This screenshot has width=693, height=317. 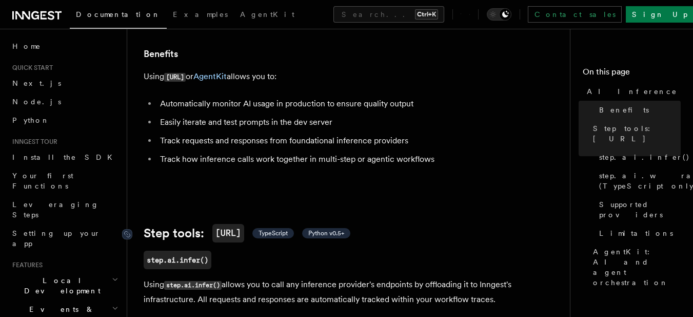 What do you see at coordinates (638, 233) in the screenshot?
I see `a: Limitations` at bounding box center [638, 233].